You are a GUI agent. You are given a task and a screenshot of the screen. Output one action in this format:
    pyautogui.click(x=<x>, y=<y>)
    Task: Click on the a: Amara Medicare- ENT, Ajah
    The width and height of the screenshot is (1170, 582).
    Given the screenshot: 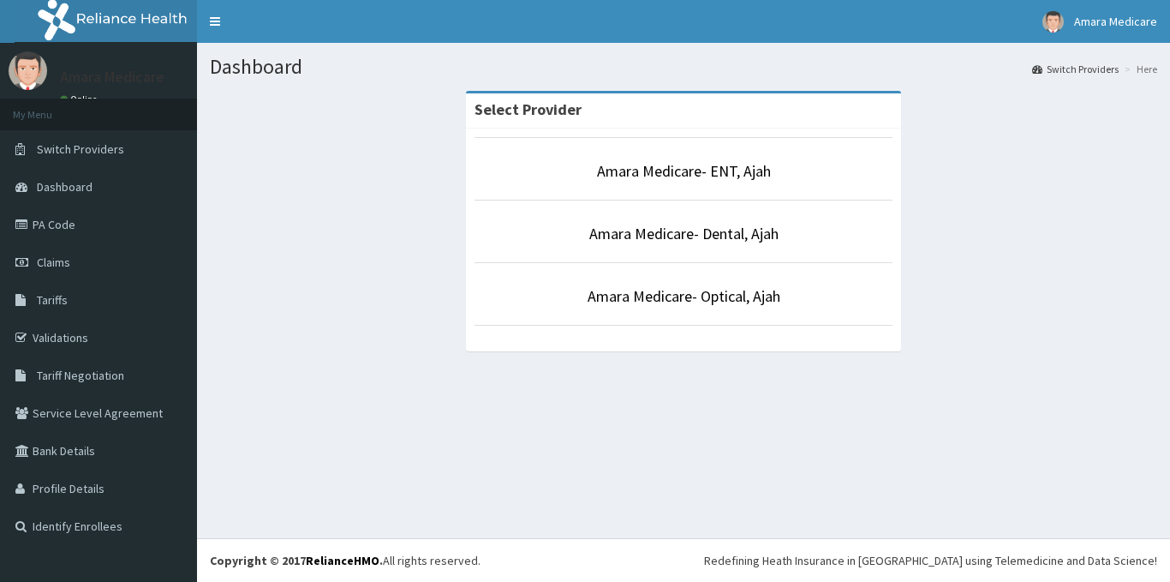 What is the action you would take?
    pyautogui.click(x=683, y=170)
    